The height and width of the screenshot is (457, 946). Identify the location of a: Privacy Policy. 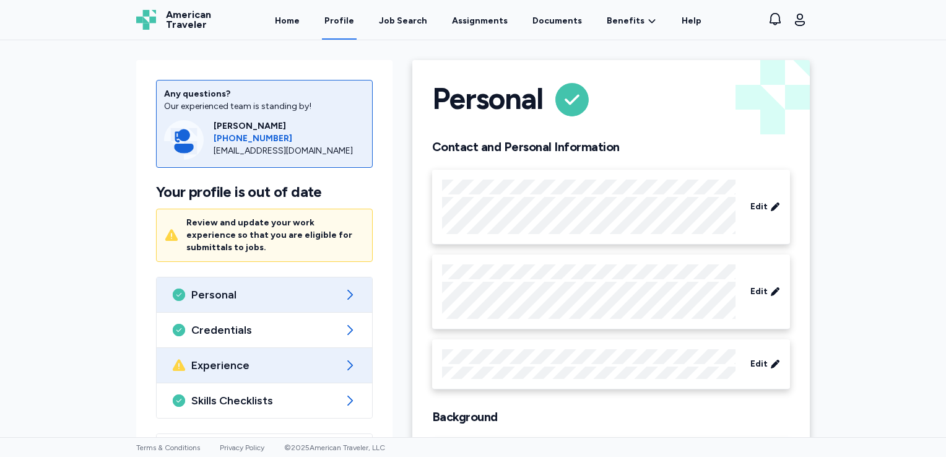
(242, 447).